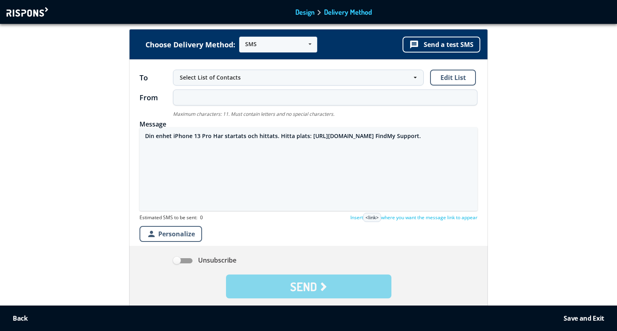 The image size is (617, 331). Describe the element at coordinates (441, 45) in the screenshot. I see `button: messageSend a test SMS` at that location.